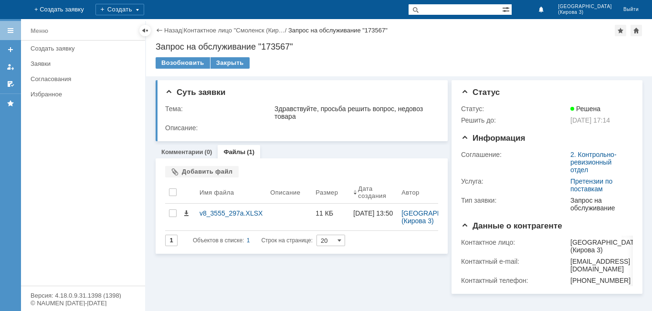 Image resolution: width=652 pixels, height=311 pixels. I want to click on div: Соглашение:, so click(514, 155).